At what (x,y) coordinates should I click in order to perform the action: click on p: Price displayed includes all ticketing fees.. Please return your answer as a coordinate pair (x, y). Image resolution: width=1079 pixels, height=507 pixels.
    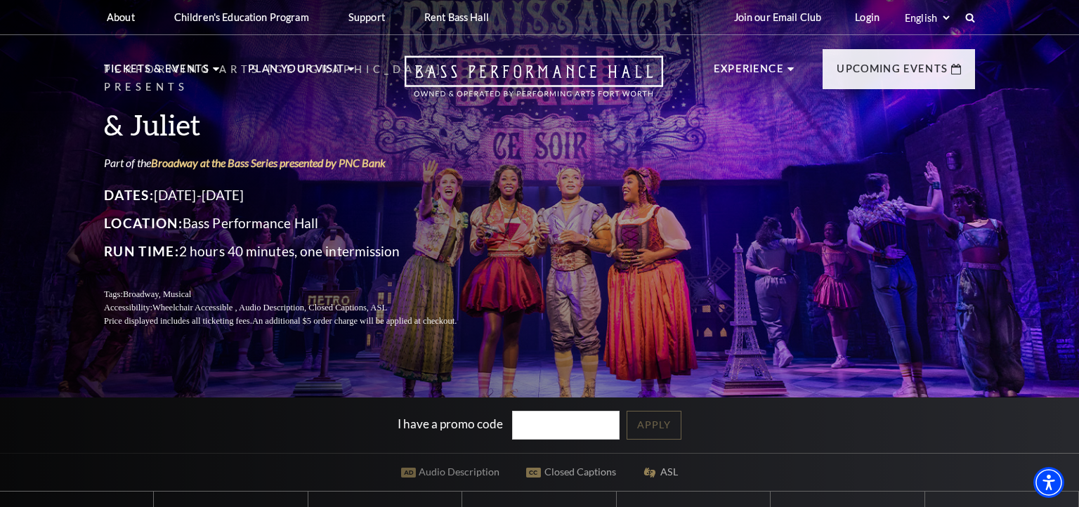
    Looking at the image, I should click on (297, 321).